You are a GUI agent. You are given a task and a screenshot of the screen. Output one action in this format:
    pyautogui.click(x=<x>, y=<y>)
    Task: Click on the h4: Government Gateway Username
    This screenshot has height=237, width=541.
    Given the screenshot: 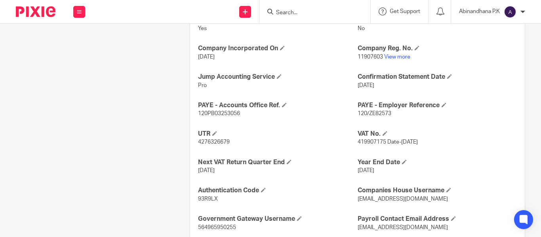 What is the action you would take?
    pyautogui.click(x=278, y=219)
    